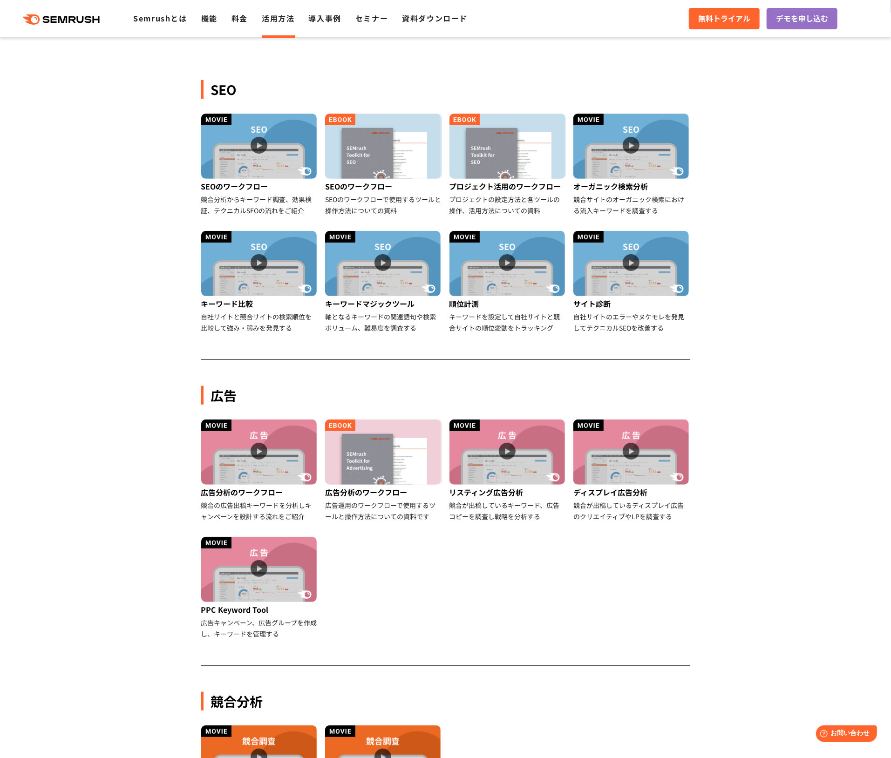  I want to click on a: Semrushとは, so click(160, 18).